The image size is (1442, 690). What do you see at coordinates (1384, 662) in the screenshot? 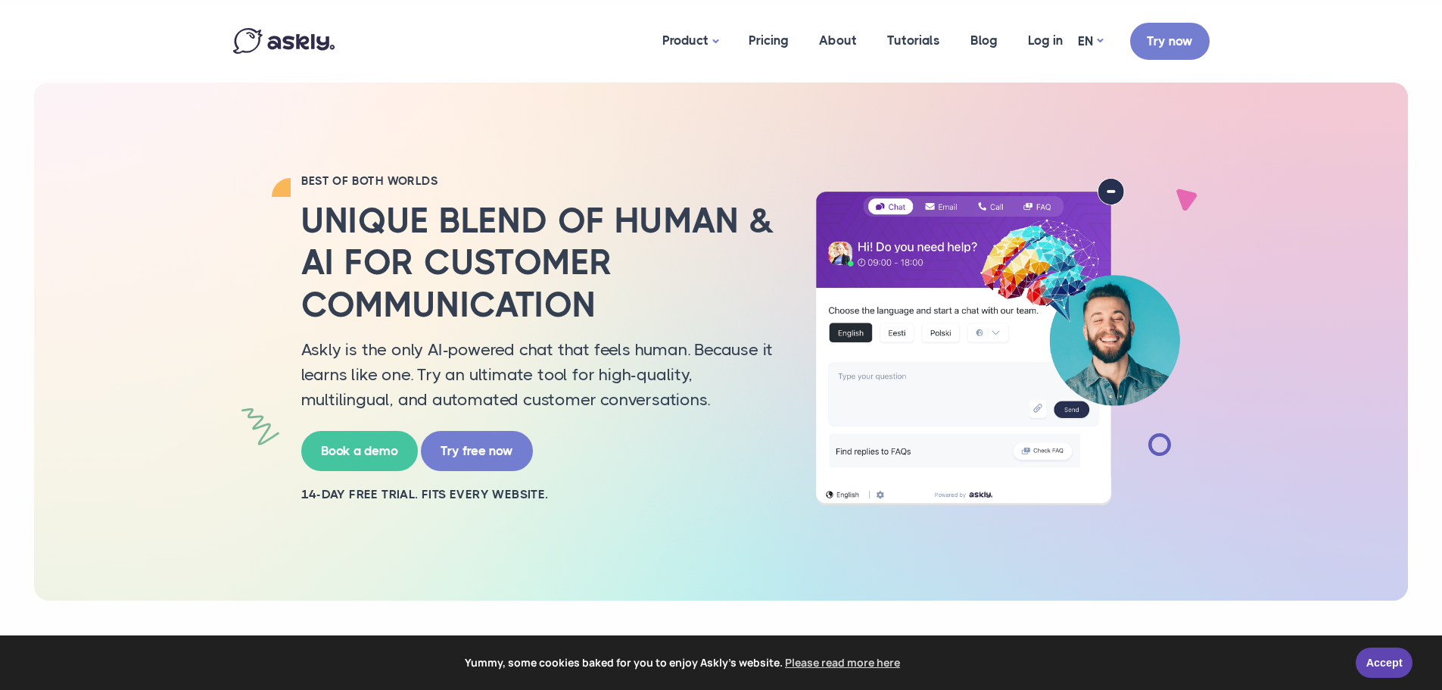
I see `a: Accept` at bounding box center [1384, 662].